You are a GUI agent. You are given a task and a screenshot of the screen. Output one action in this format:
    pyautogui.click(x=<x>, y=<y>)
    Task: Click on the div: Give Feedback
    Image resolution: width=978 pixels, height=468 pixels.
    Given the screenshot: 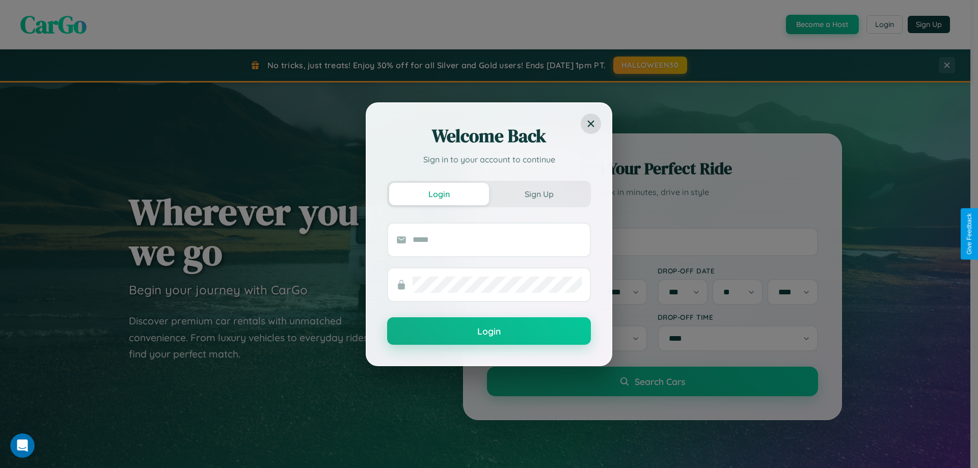 What is the action you would take?
    pyautogui.click(x=969, y=234)
    